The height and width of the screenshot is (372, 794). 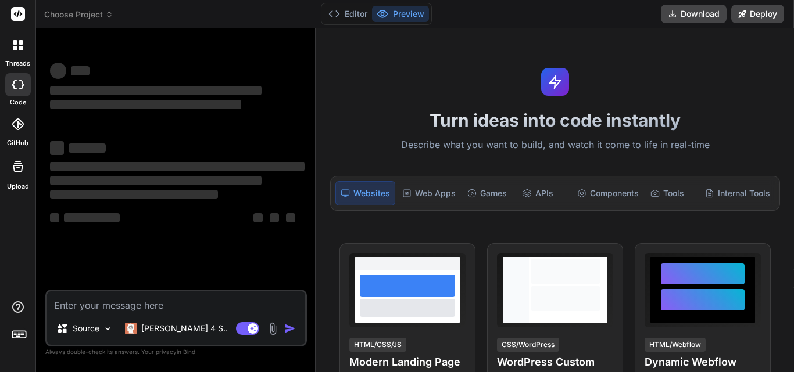 I want to click on img: Pick Models, so click(x=107, y=329).